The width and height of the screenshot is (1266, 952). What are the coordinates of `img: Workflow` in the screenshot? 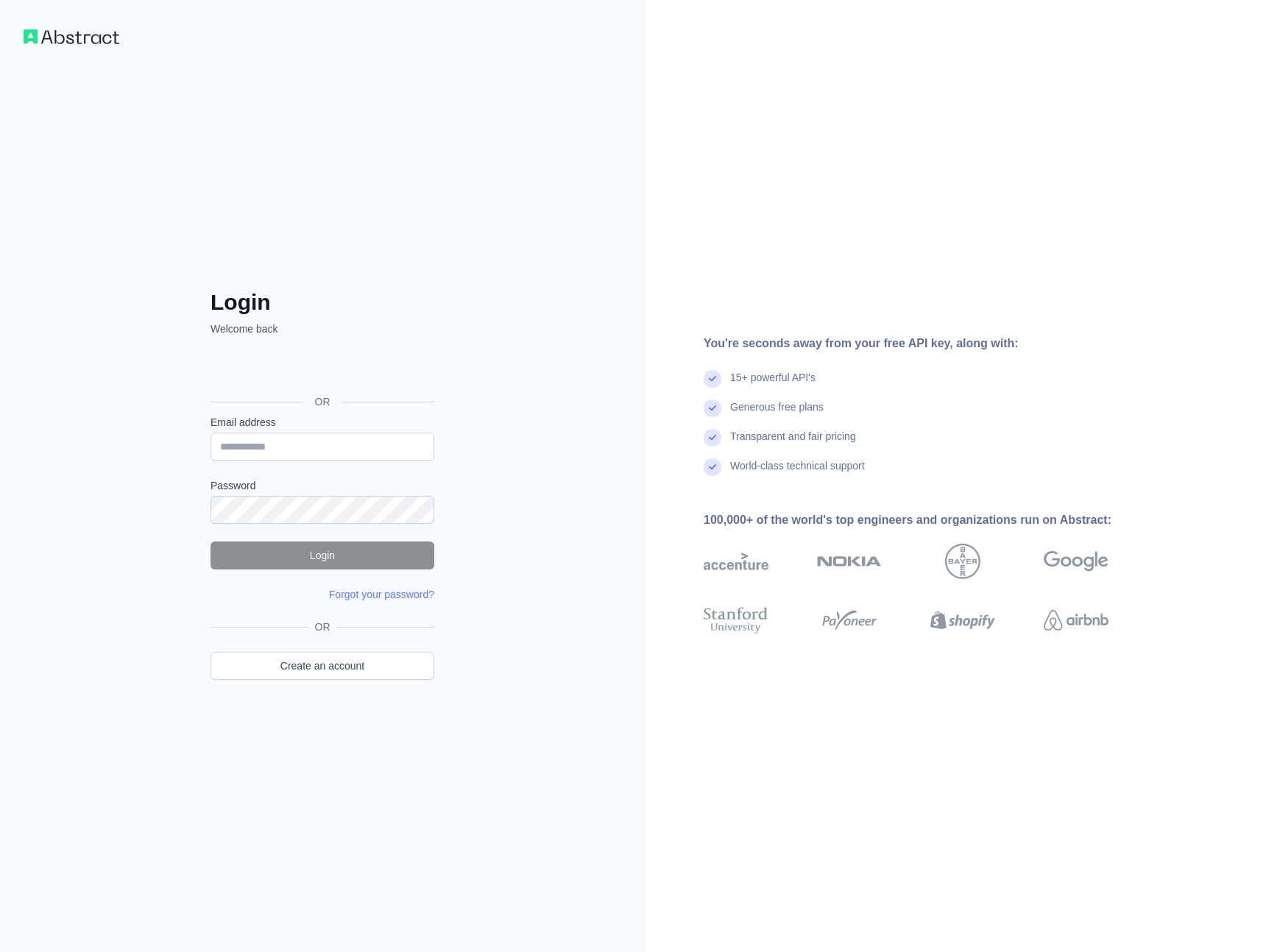 It's located at (71, 37).